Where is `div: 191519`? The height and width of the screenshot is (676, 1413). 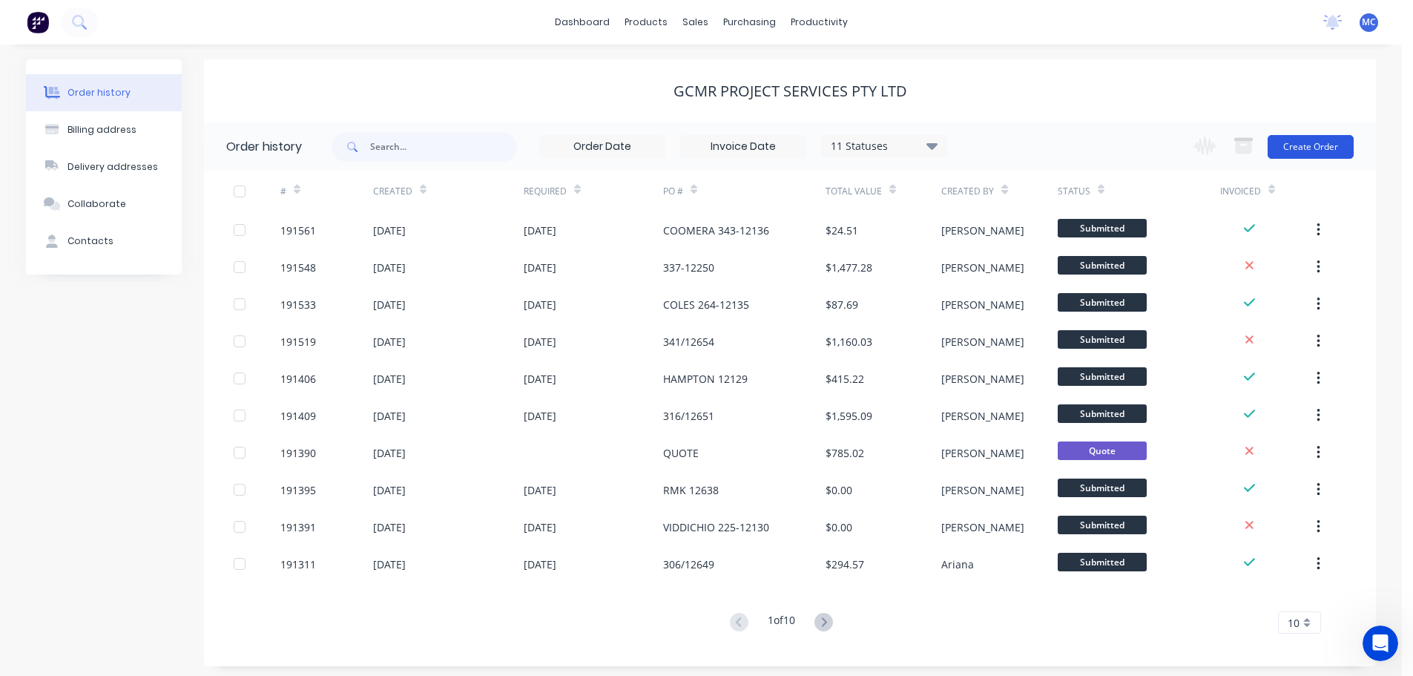
div: 191519 is located at coordinates (298, 341).